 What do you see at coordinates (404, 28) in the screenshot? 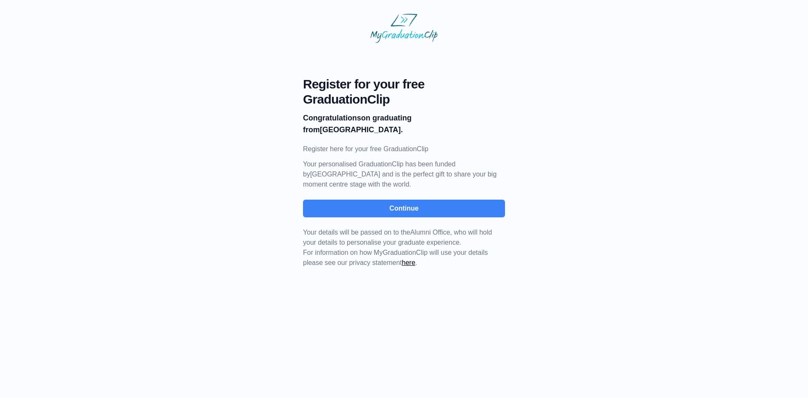
I see `img: MyGraduationClip` at bounding box center [404, 28].